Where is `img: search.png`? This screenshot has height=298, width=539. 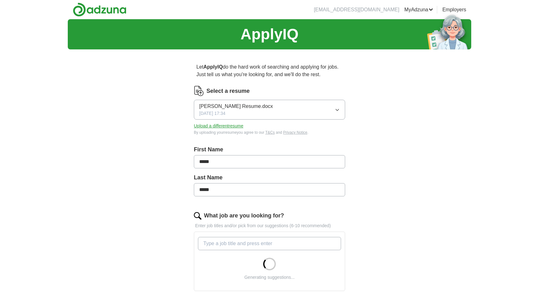 img: search.png is located at coordinates (198, 216).